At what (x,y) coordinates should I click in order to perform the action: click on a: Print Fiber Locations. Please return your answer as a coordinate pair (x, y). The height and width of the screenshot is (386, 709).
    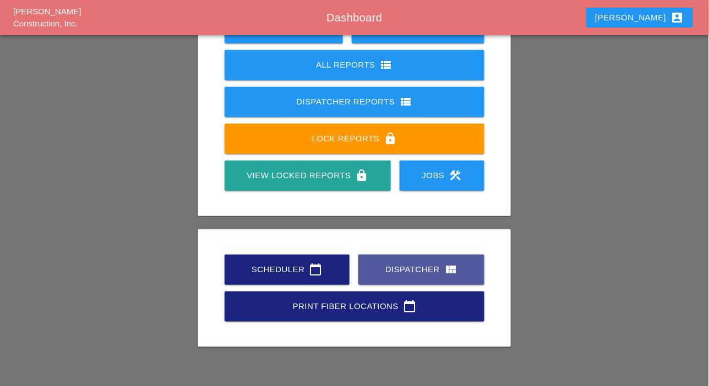
    Looking at the image, I should click on (355, 307).